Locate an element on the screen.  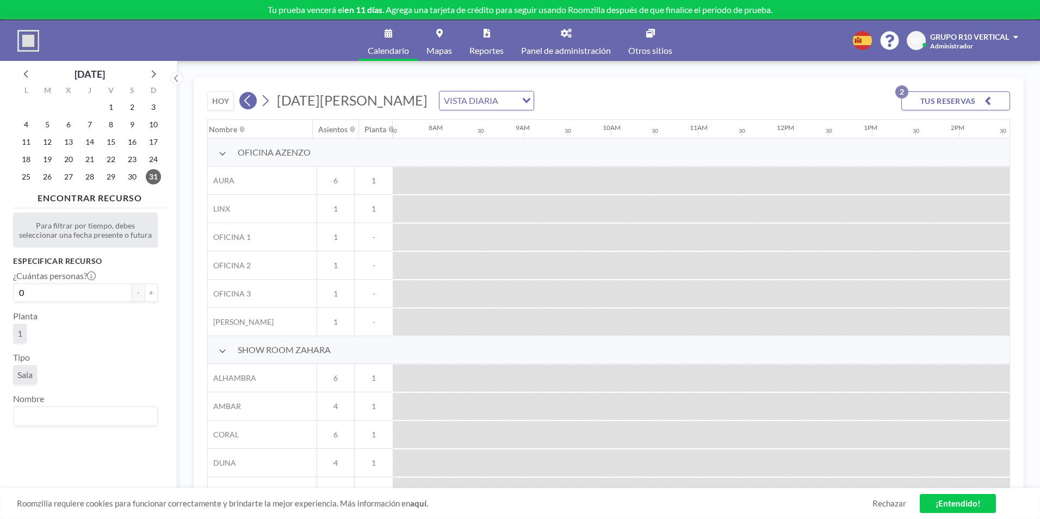
span: OFICINA 2 is located at coordinates (229, 265).